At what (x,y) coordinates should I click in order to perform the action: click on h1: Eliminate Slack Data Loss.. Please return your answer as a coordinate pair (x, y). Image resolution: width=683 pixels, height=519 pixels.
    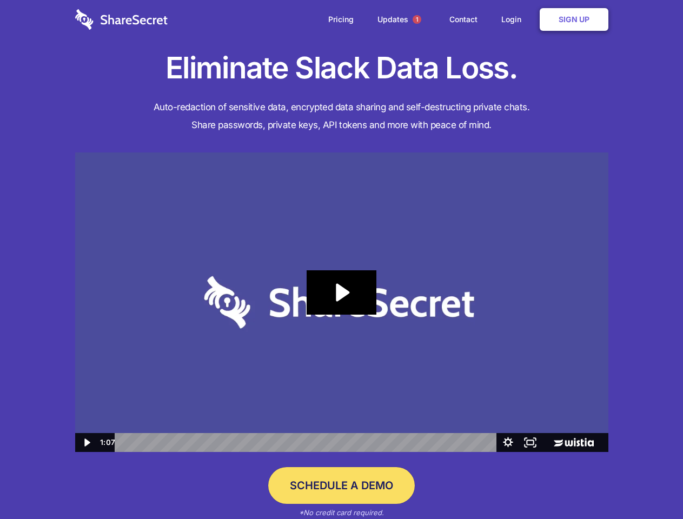
    Looking at the image, I should click on (342, 68).